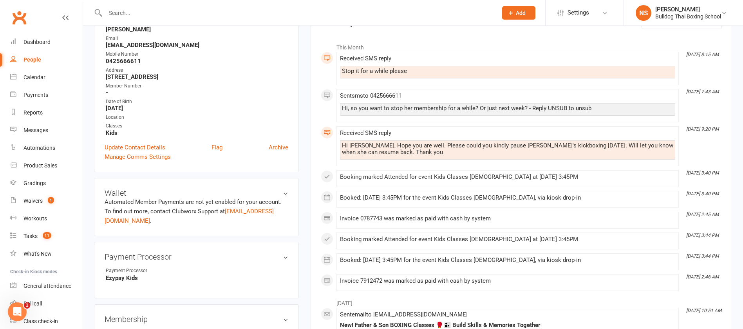 The width and height of the screenshot is (743, 329). I want to click on span: 11, so click(47, 235).